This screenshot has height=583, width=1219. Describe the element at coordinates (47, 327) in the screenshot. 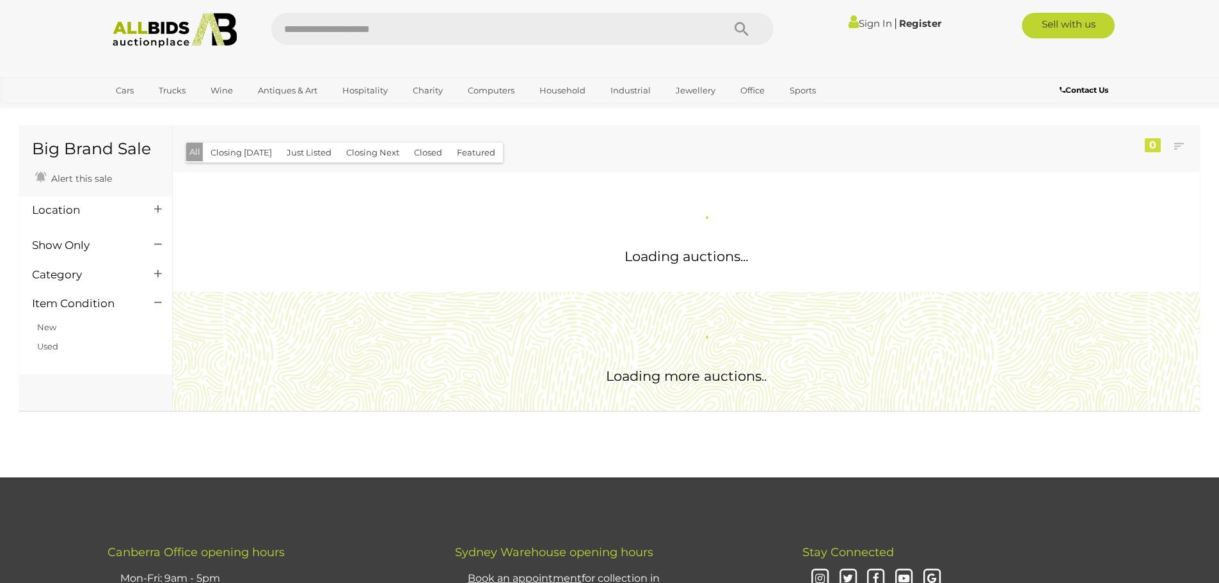

I see `a: New` at that location.